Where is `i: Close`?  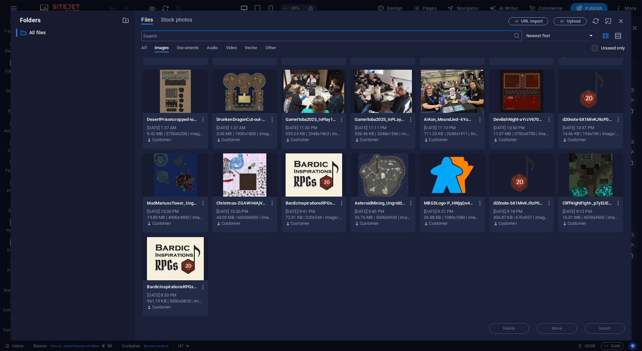 i: Close is located at coordinates (621, 21).